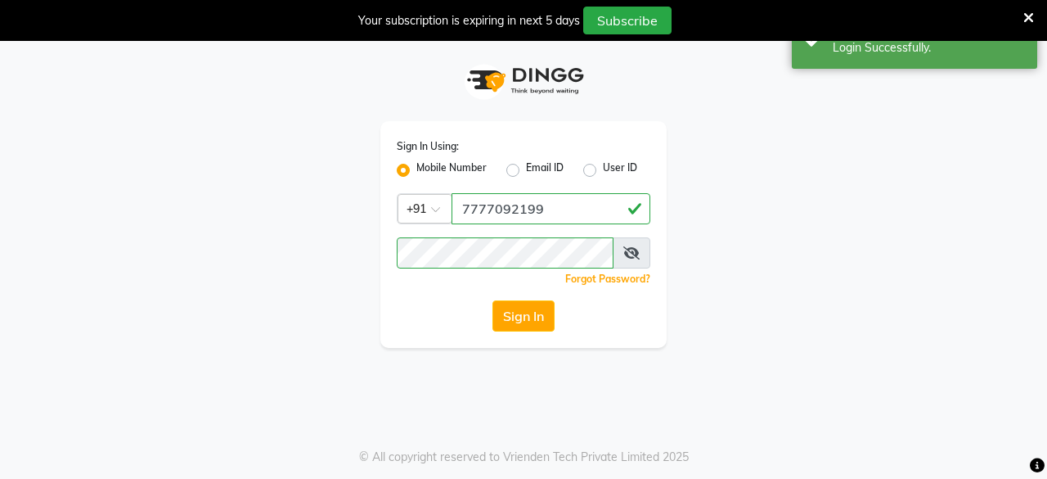 Image resolution: width=1047 pixels, height=479 pixels. What do you see at coordinates (469, 20) in the screenshot?
I see `div: Your subscription is expiring in next 5 days` at bounding box center [469, 20].